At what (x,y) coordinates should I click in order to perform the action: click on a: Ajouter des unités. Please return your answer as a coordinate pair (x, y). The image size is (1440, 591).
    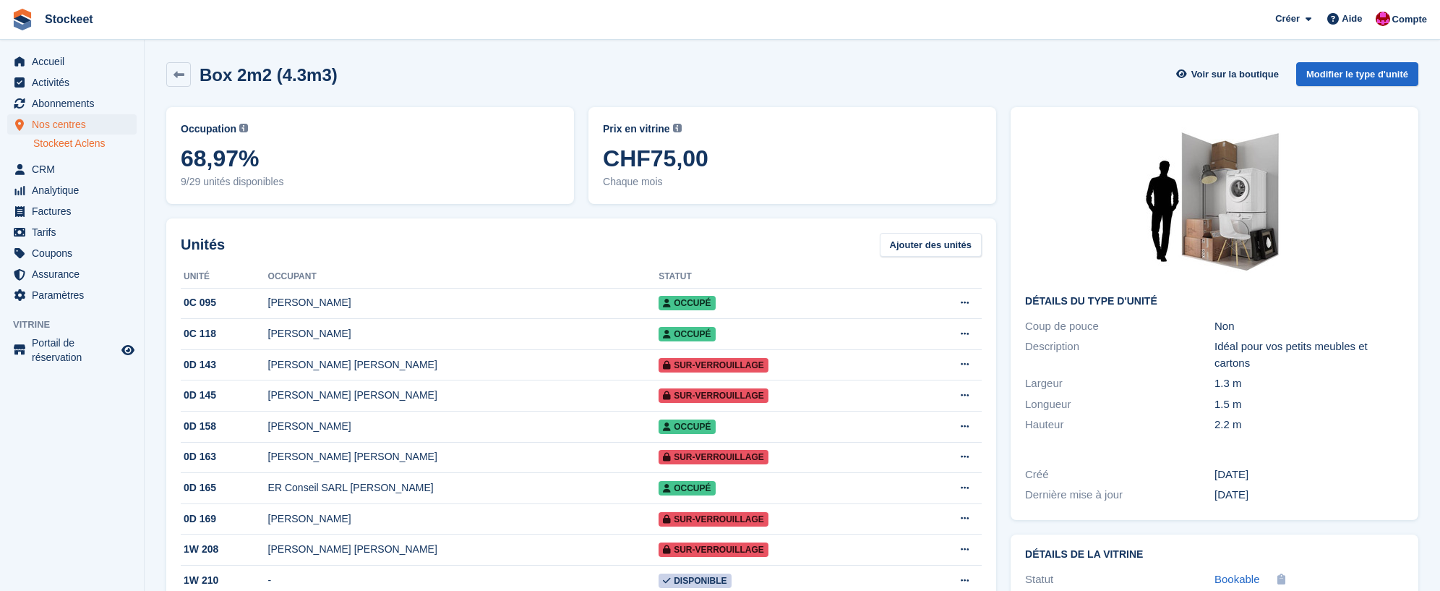
    Looking at the image, I should click on (930, 244).